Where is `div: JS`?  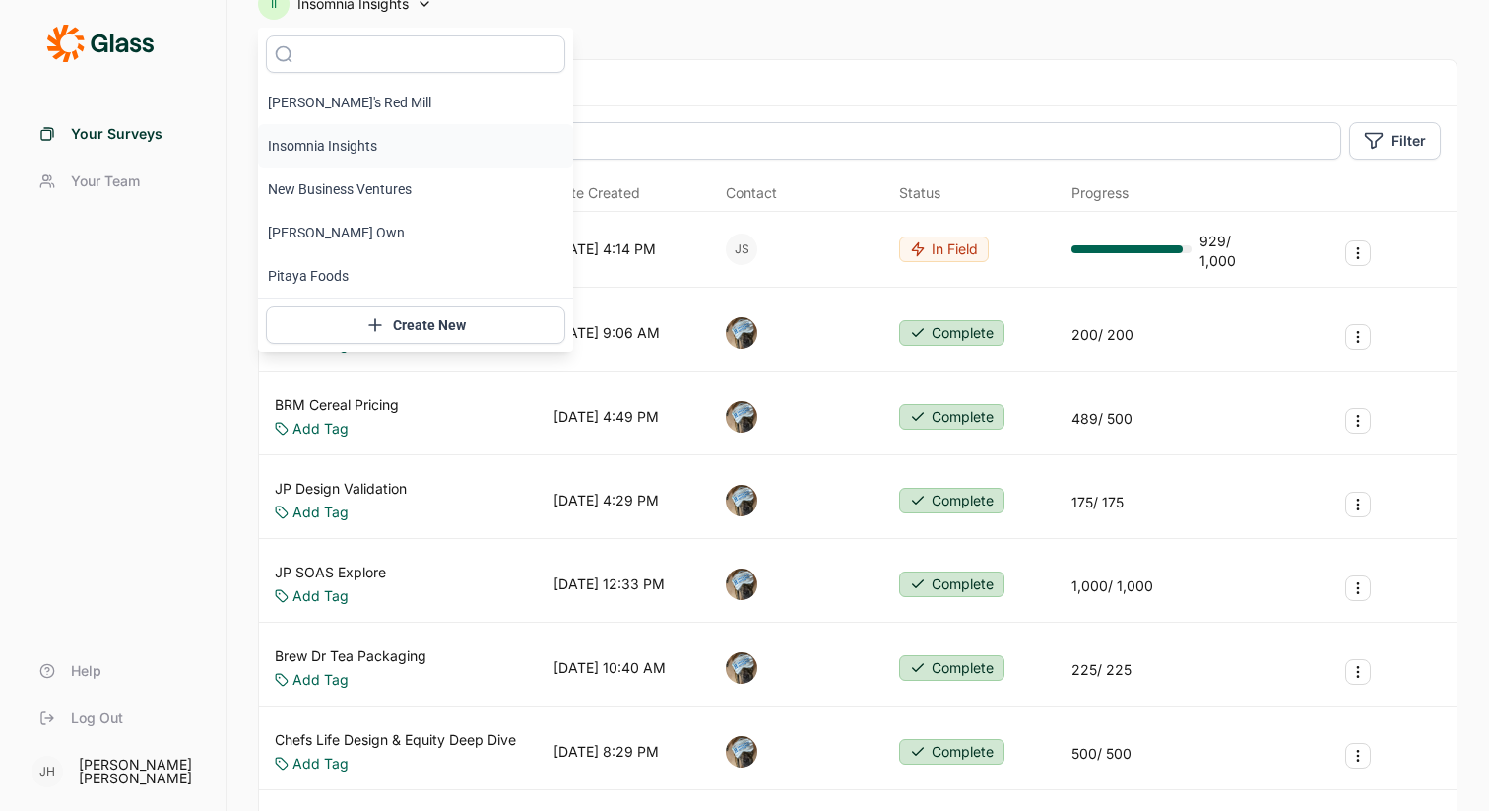 div: JS is located at coordinates (742, 249).